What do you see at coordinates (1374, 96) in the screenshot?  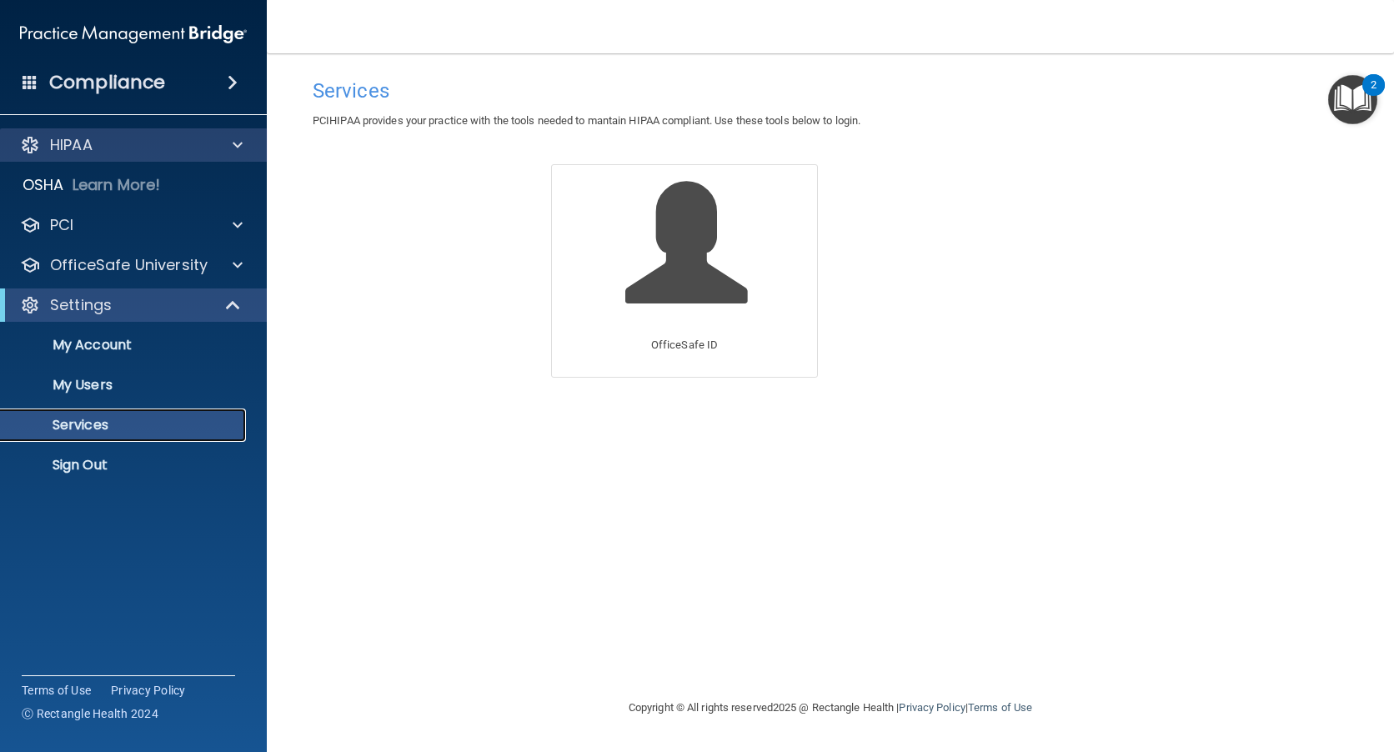 I see `div: 2` at bounding box center [1374, 96].